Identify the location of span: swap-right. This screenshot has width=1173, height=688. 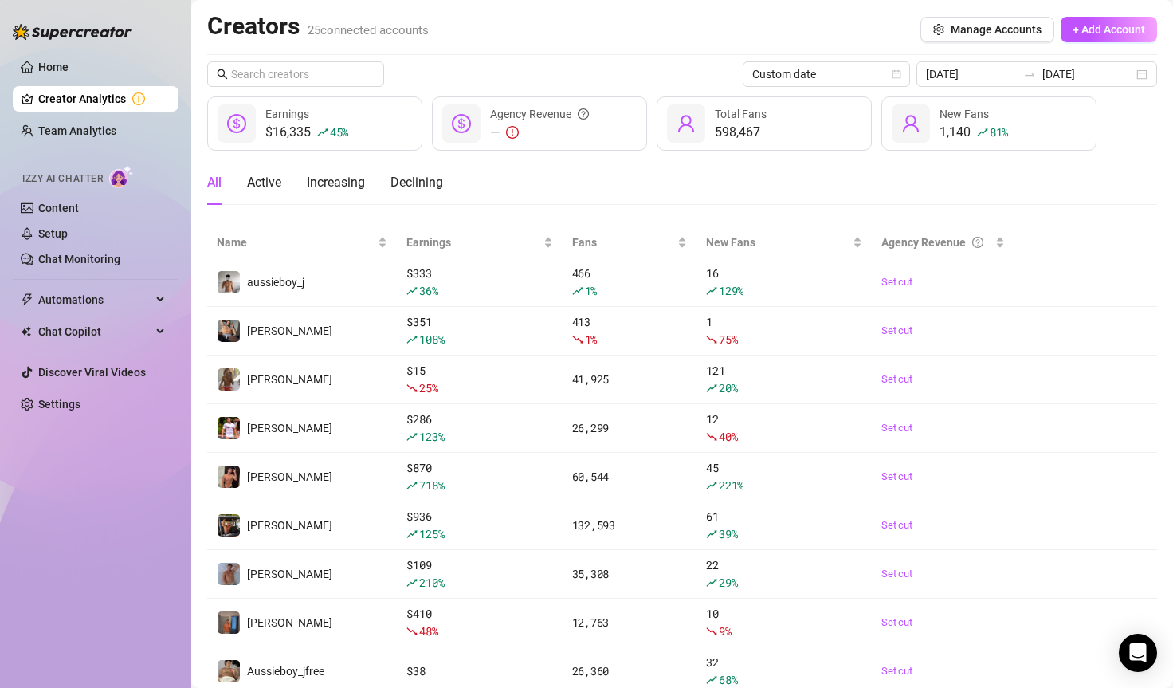
(1030, 74).